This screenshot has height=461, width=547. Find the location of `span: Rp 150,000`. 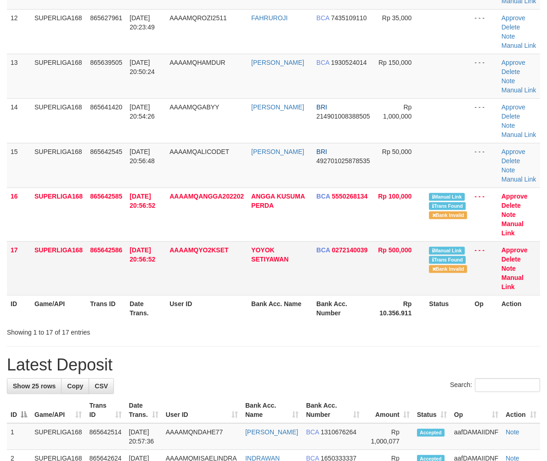

span: Rp 150,000 is located at coordinates (395, 62).